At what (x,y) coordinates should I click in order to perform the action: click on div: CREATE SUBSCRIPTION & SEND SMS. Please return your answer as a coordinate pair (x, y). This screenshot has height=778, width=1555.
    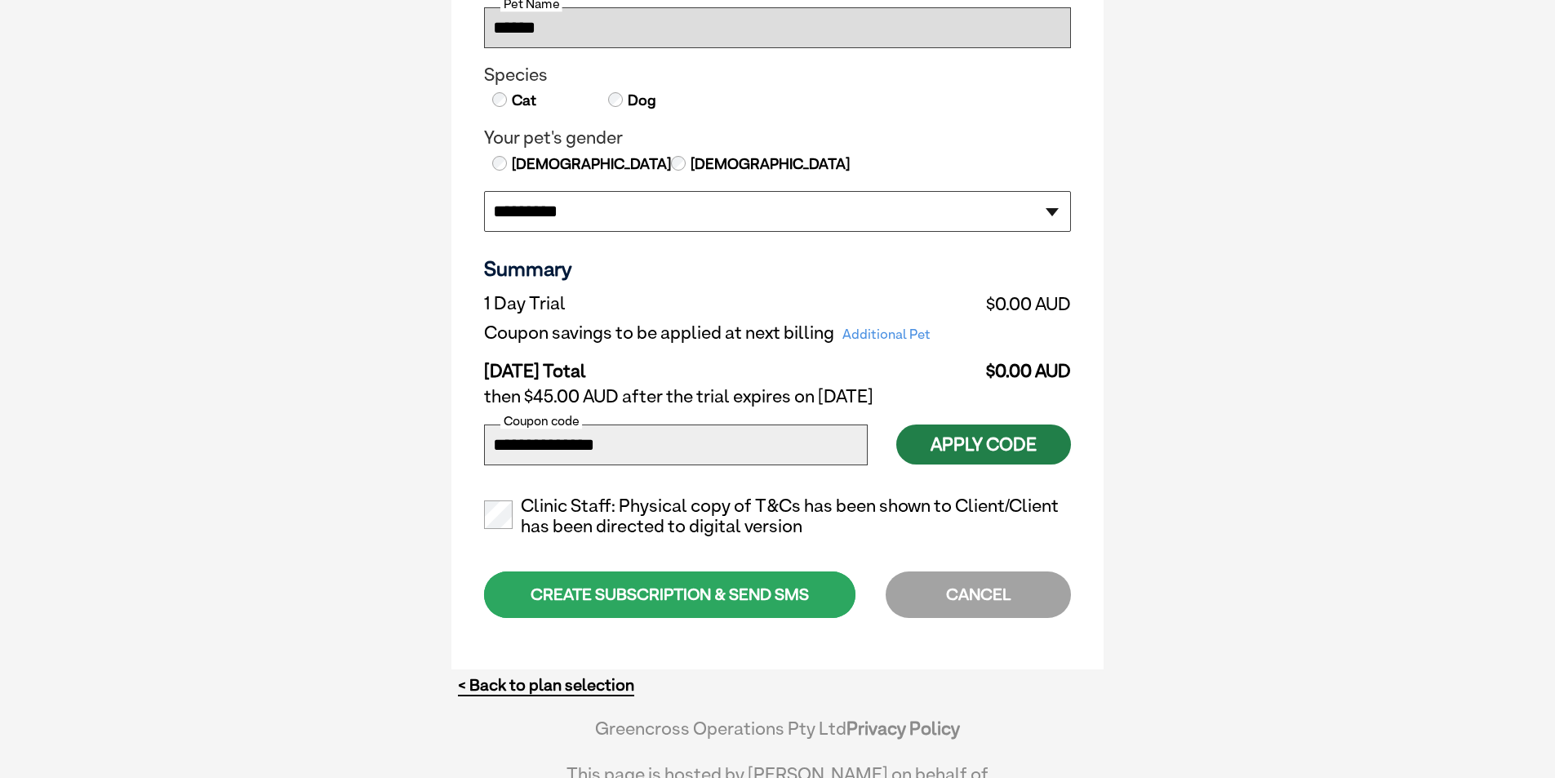
    Looking at the image, I should click on (669, 594).